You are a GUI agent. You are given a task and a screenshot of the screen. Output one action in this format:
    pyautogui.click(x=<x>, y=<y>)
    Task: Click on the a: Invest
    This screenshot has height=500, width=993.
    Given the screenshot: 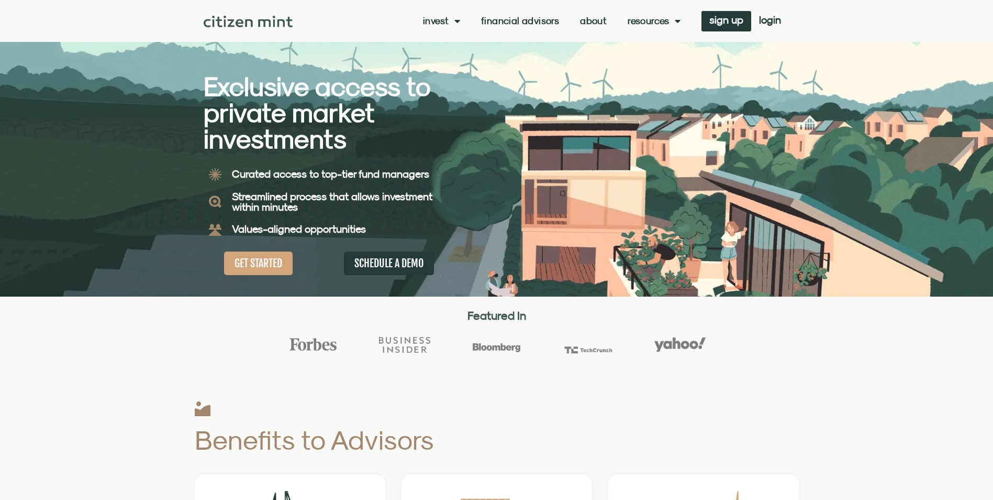 What is the action you would take?
    pyautogui.click(x=441, y=21)
    